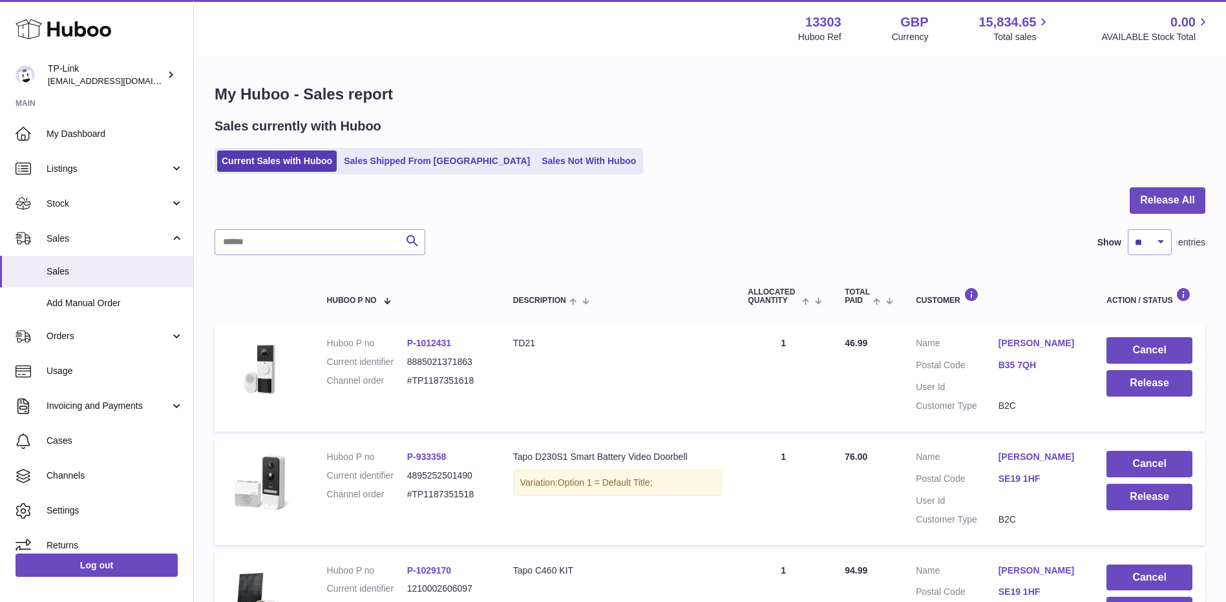  I want to click on span: Settings, so click(115, 510).